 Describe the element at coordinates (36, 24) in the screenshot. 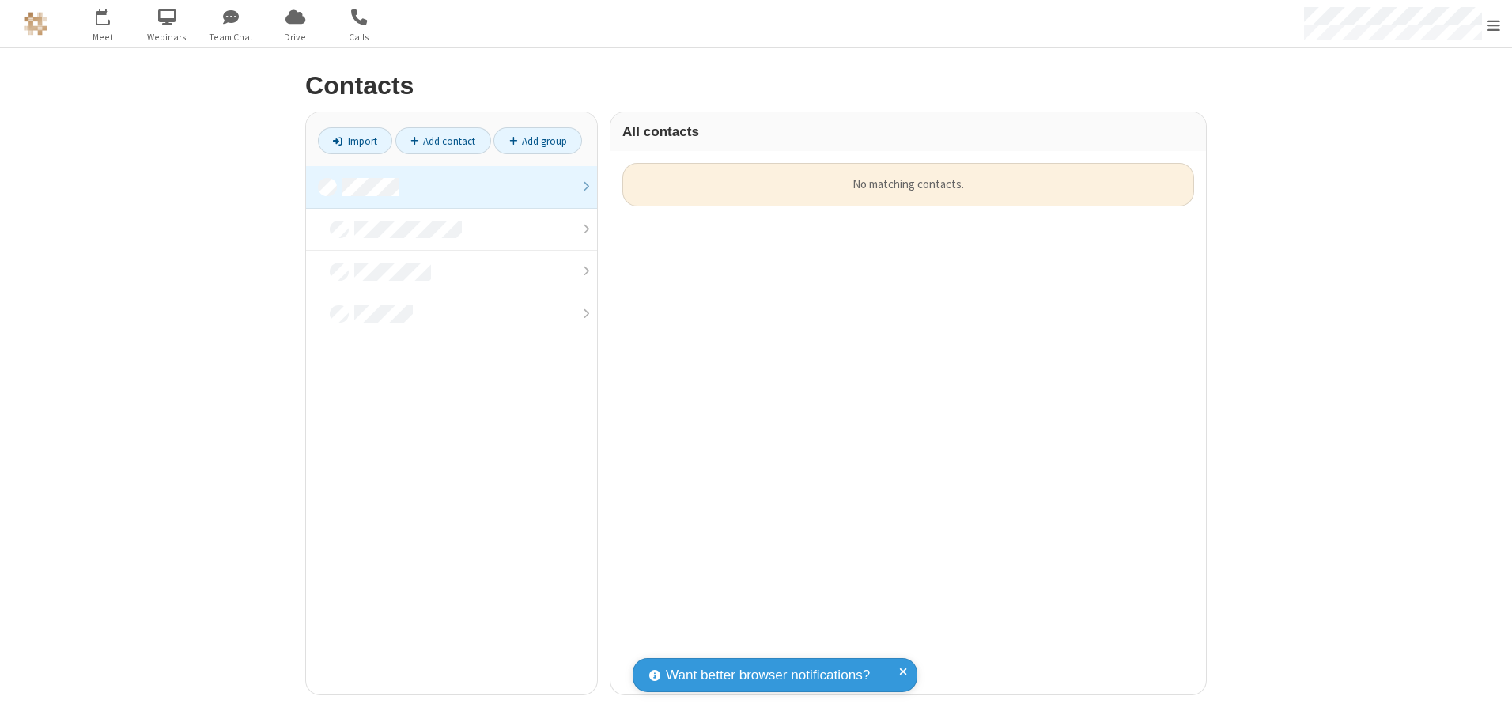

I see `img: QA Selenium DO NOT DELETE OR CHANGE` at that location.